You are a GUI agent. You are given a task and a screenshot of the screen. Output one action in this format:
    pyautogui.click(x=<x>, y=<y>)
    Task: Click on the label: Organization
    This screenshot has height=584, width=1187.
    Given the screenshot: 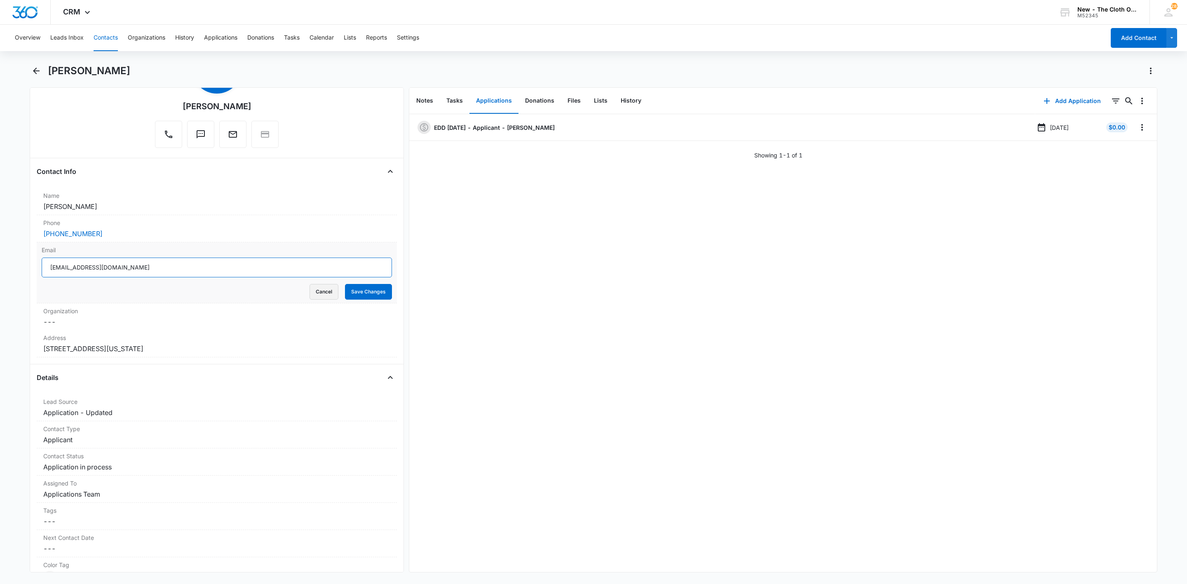 What is the action you would take?
    pyautogui.click(x=217, y=311)
    